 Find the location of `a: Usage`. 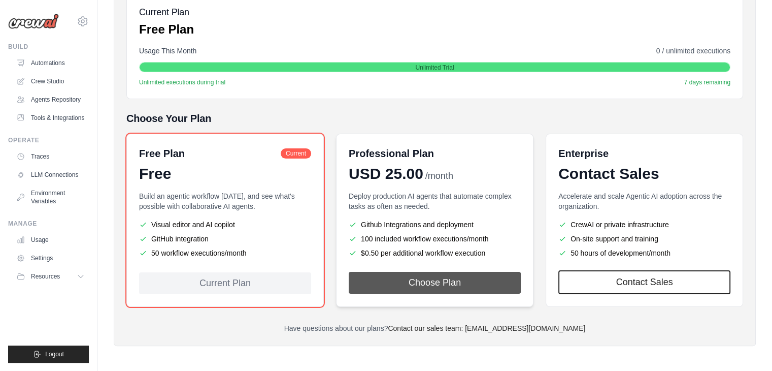

a: Usage is located at coordinates (50, 240).